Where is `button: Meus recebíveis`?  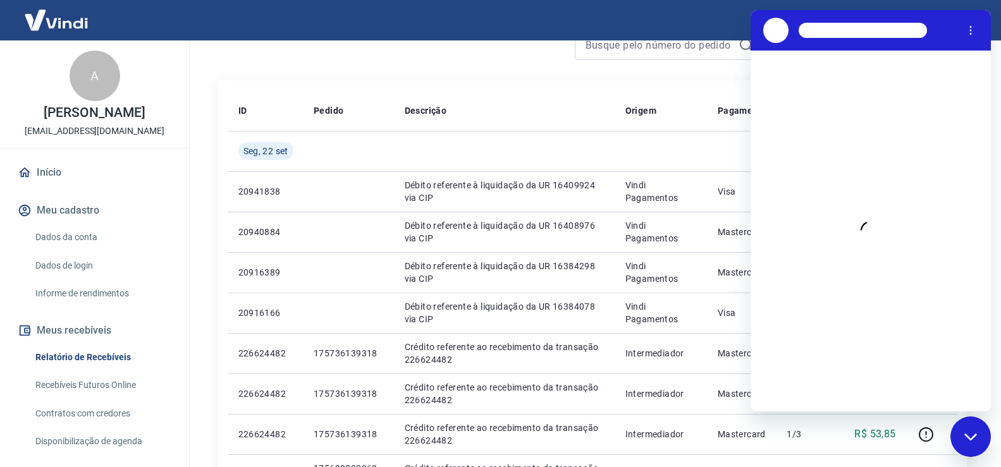 button: Meus recebíveis is located at coordinates (94, 331).